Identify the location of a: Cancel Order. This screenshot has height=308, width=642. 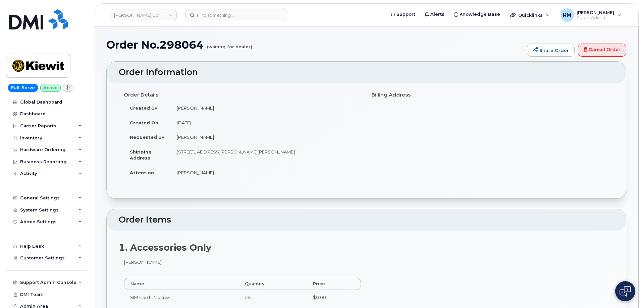
(602, 50).